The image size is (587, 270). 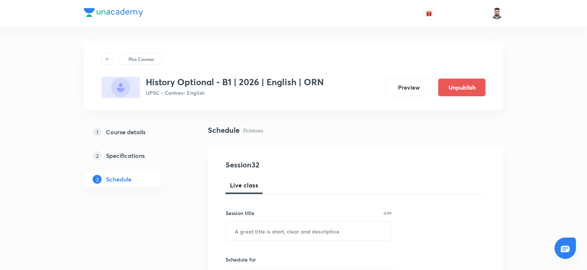 I want to click on h6: Schedule for, so click(x=309, y=260).